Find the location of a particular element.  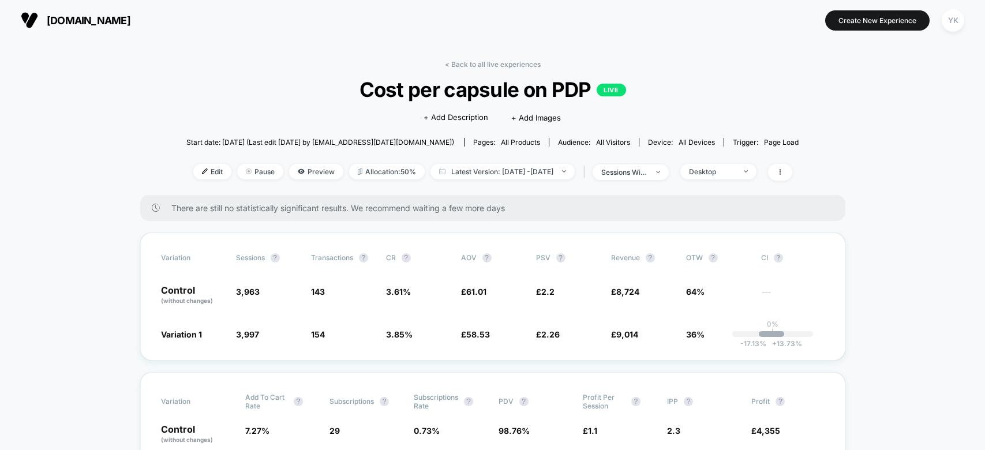

span: Allocation: 50% is located at coordinates (387, 171).